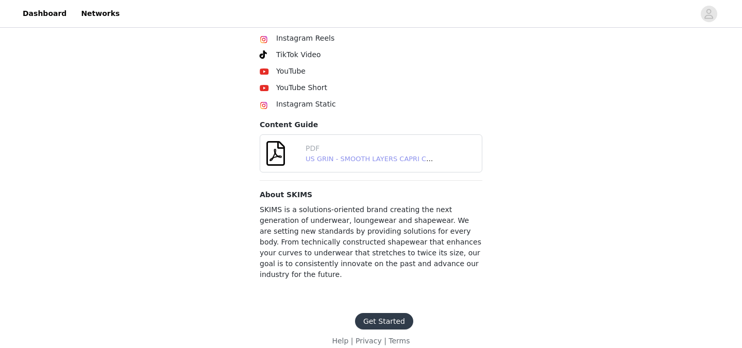  What do you see at coordinates (340, 341) in the screenshot?
I see `a: Help` at bounding box center [340, 341].